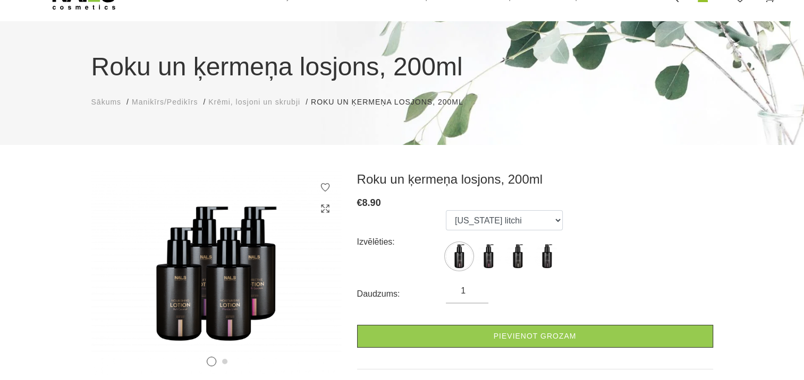  I want to click on div: Izvēlēties:, so click(402, 242).